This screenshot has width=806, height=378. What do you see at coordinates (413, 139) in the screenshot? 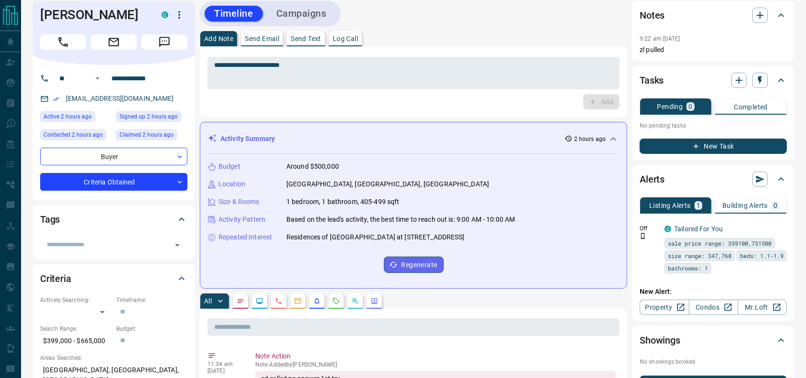
I see `div: Activity Summary2 hours ago` at bounding box center [413, 139].